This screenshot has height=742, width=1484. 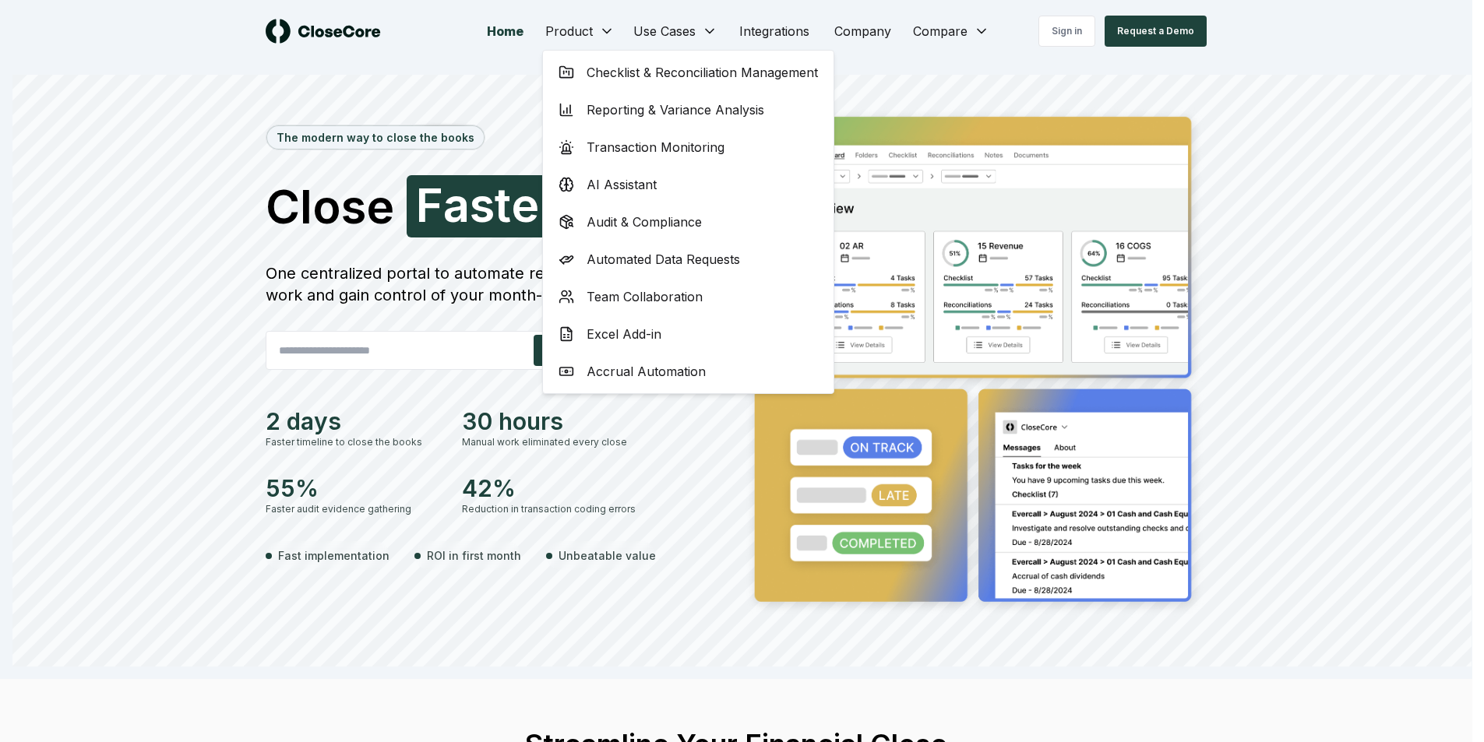 I want to click on span: Team Collaboration, so click(x=644, y=297).